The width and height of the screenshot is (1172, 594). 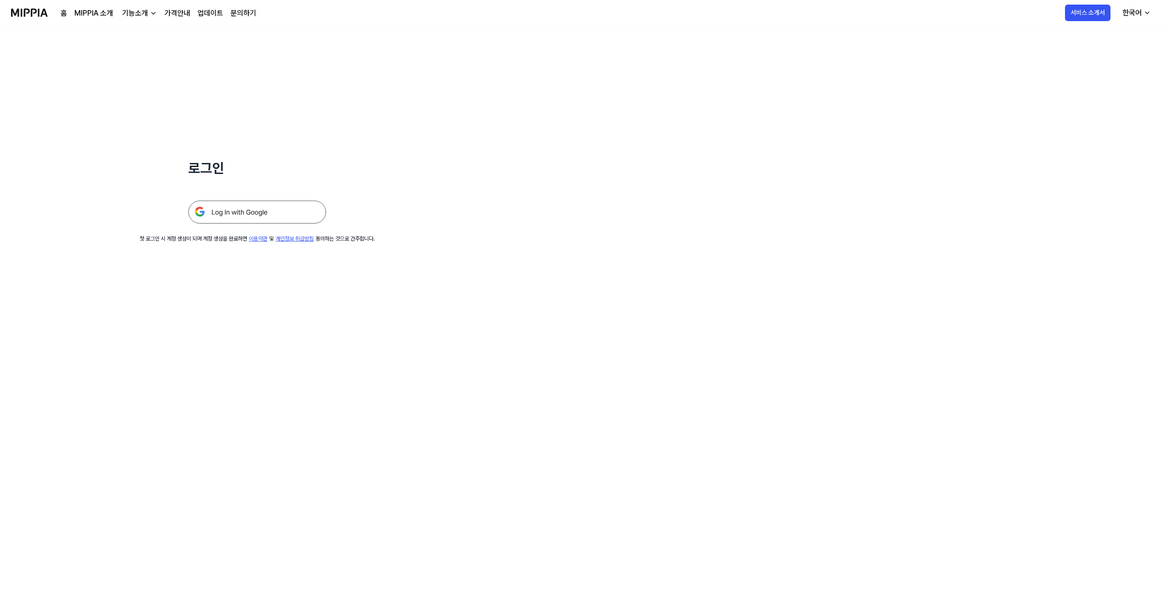 I want to click on button: 서비스 소개서, so click(x=1088, y=13).